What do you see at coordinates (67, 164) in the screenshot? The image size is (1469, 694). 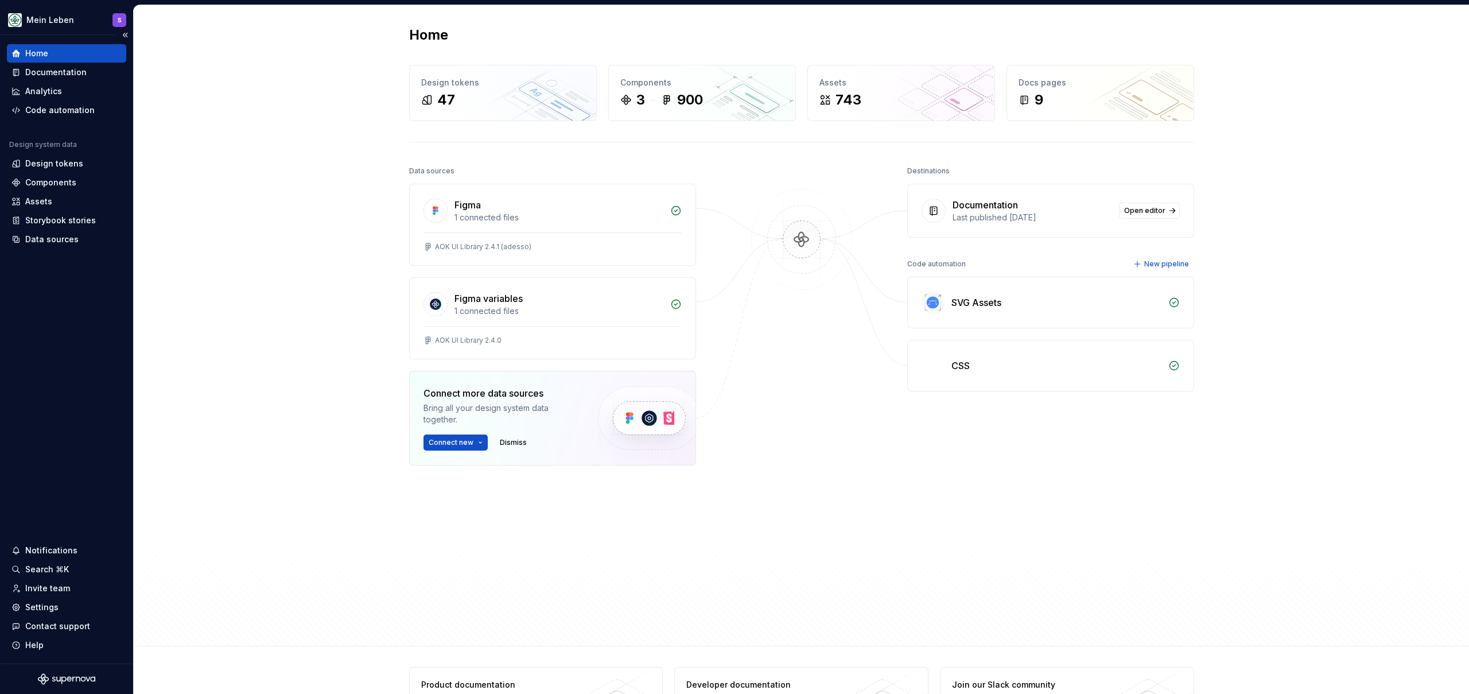 I see `a: Design tokens` at bounding box center [67, 164].